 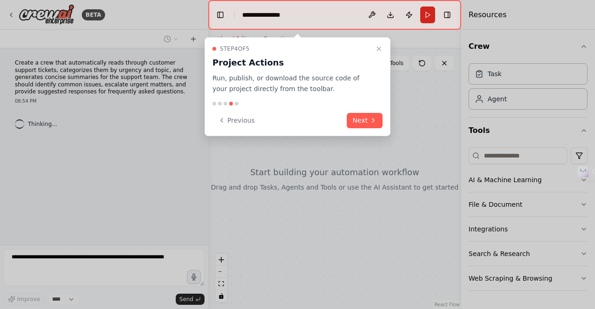 What do you see at coordinates (379, 49) in the screenshot?
I see `button: Close walkthrough` at bounding box center [379, 49].